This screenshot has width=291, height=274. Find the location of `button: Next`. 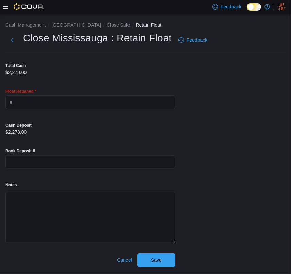

button: Next is located at coordinates (12, 40).